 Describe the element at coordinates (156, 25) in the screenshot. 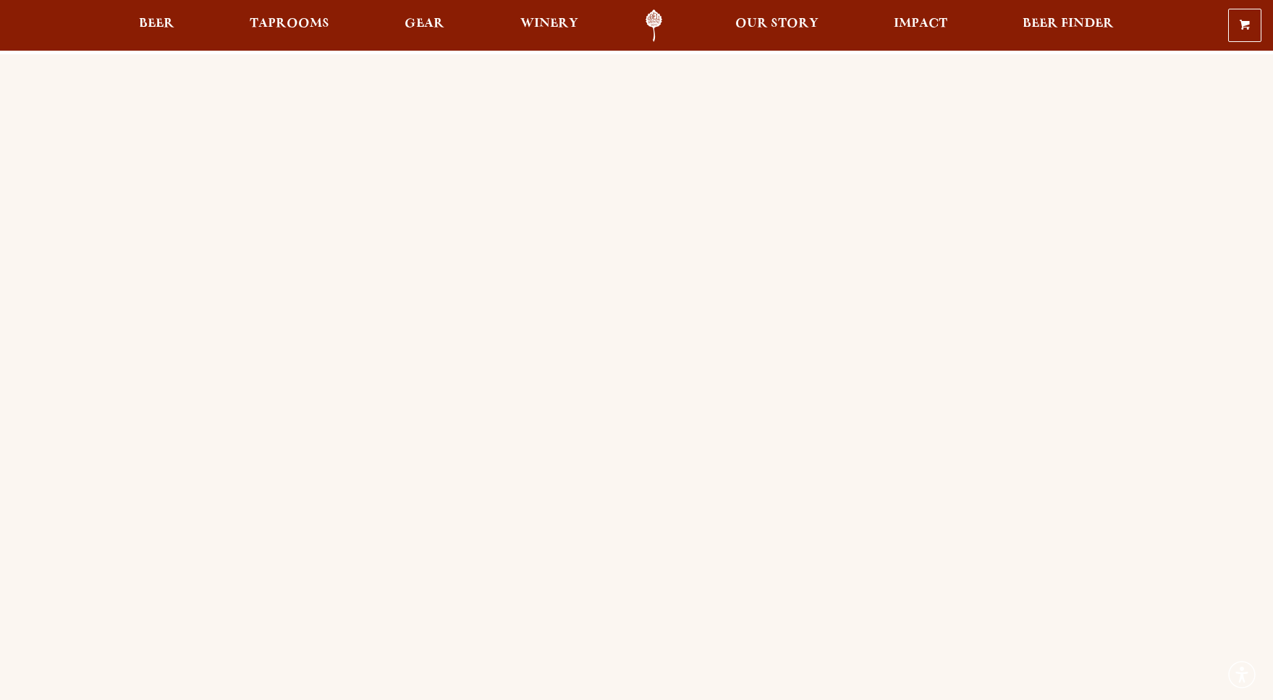

I see `a: Beer` at that location.